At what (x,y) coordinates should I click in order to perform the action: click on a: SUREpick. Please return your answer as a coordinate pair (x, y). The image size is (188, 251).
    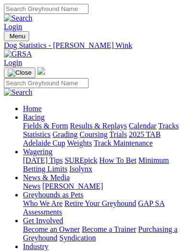
    Looking at the image, I should click on (81, 160).